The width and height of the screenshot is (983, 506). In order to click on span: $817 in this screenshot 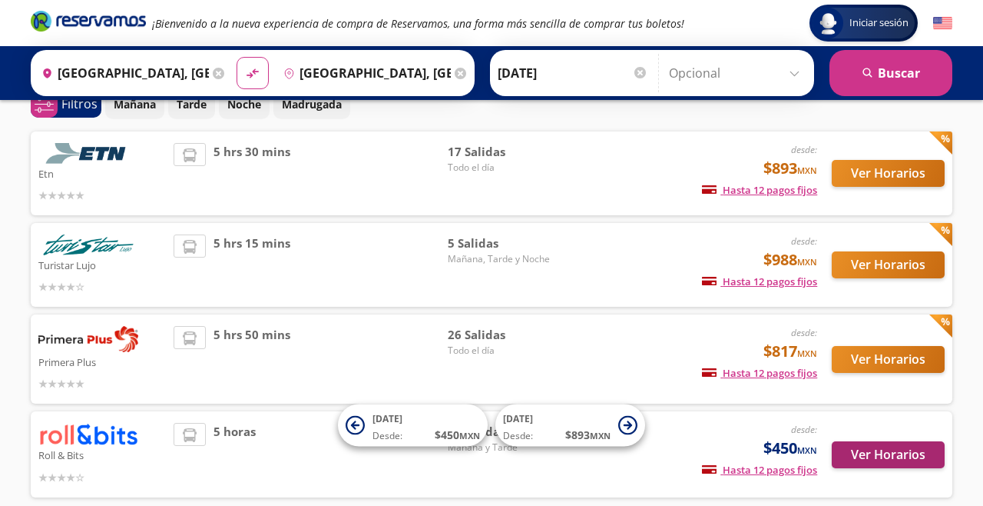, I will do `click(791, 351)`.